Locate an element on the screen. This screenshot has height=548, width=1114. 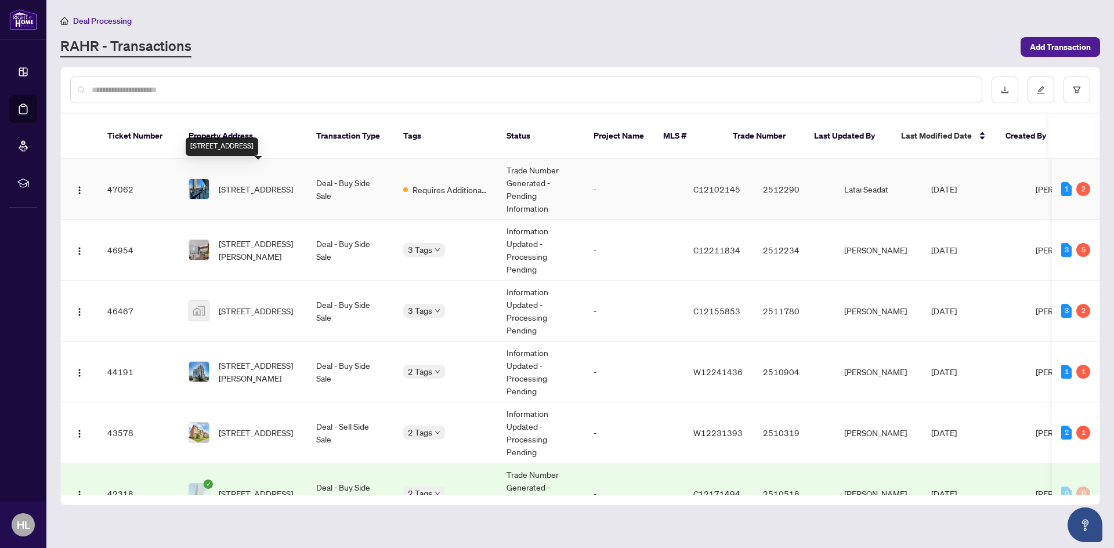
span: Requires Additional Docs is located at coordinates (450, 190).